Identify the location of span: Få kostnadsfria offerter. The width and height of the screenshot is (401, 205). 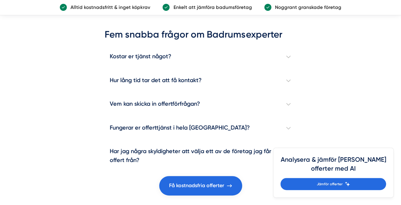
(196, 186).